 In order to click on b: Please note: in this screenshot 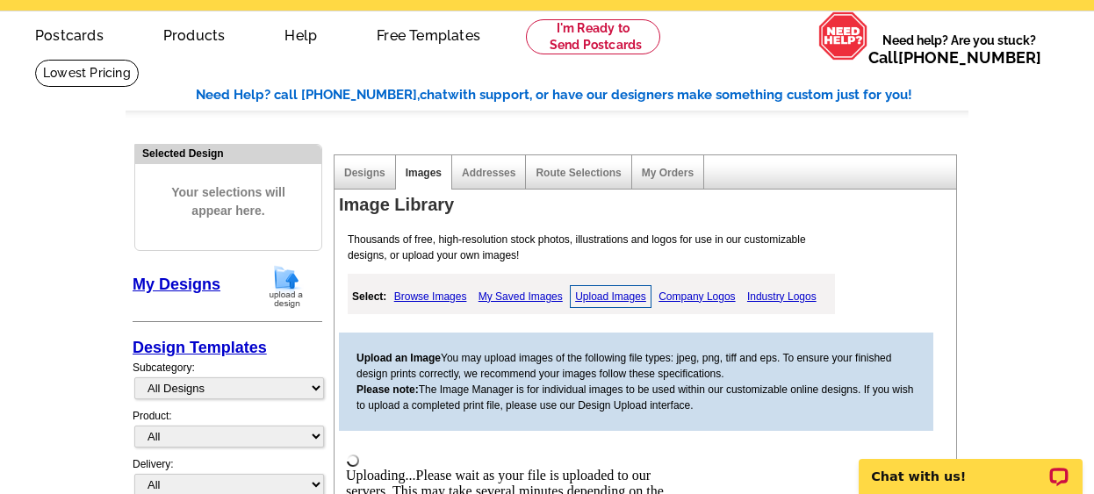, I will do `click(387, 390)`.